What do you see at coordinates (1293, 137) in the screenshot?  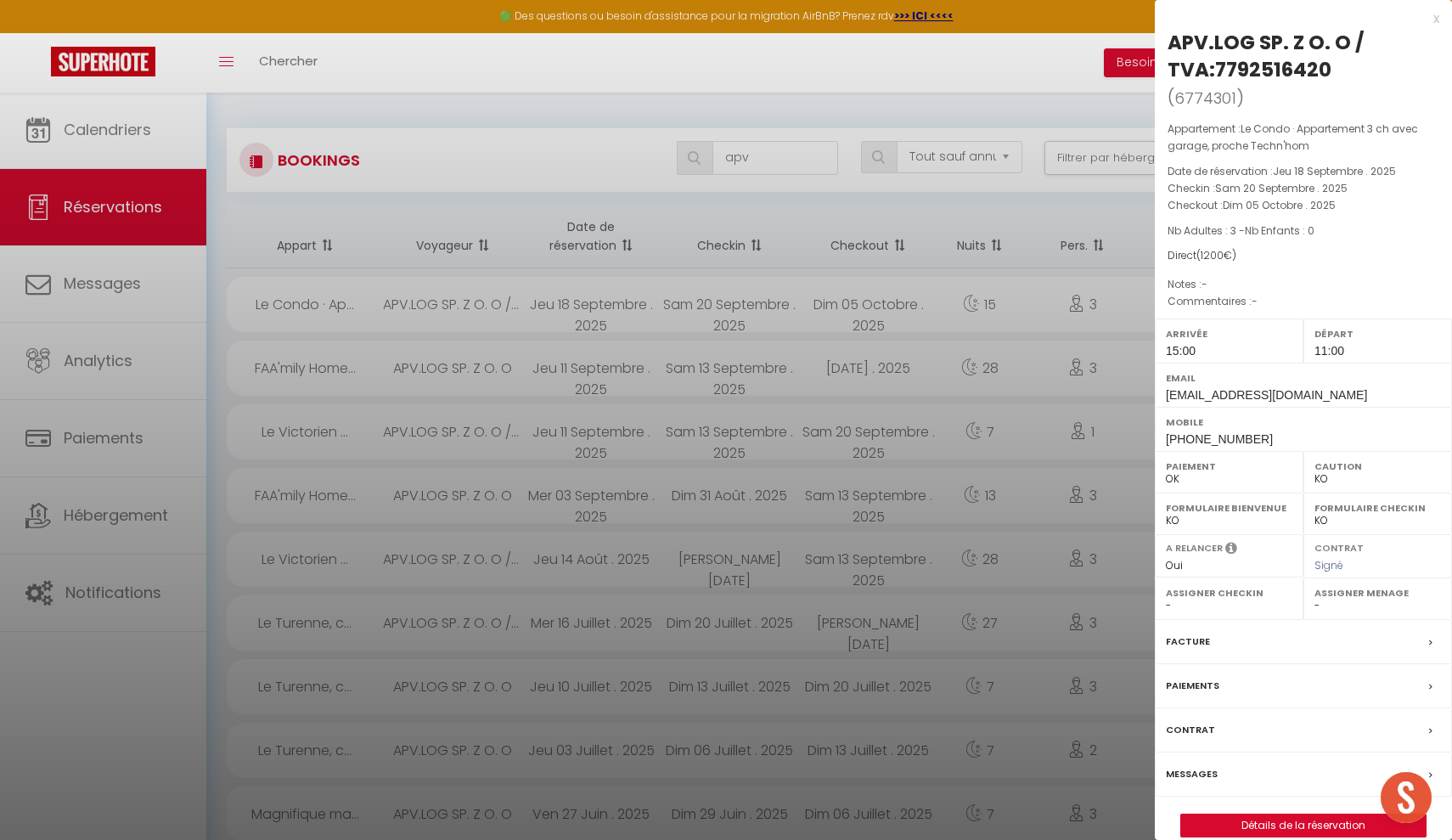 I see `span: Le Condo · Appartement 3 ch avec garage, proche Techn'hom` at bounding box center [1293, 137].